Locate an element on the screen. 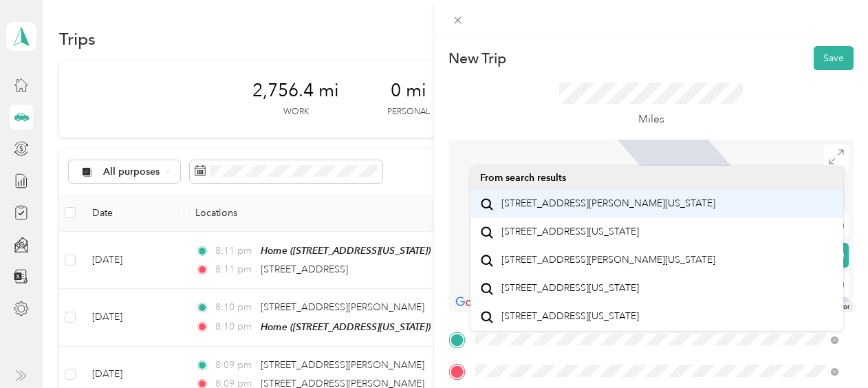 The image size is (868, 388). p: Miles is located at coordinates (652, 119).